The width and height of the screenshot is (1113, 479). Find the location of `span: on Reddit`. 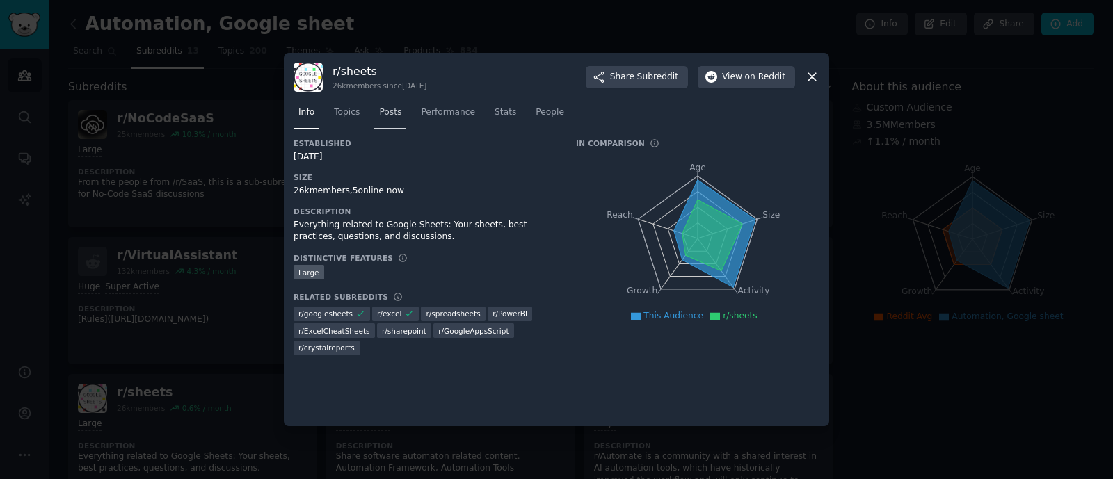

span: on Reddit is located at coordinates (765, 77).